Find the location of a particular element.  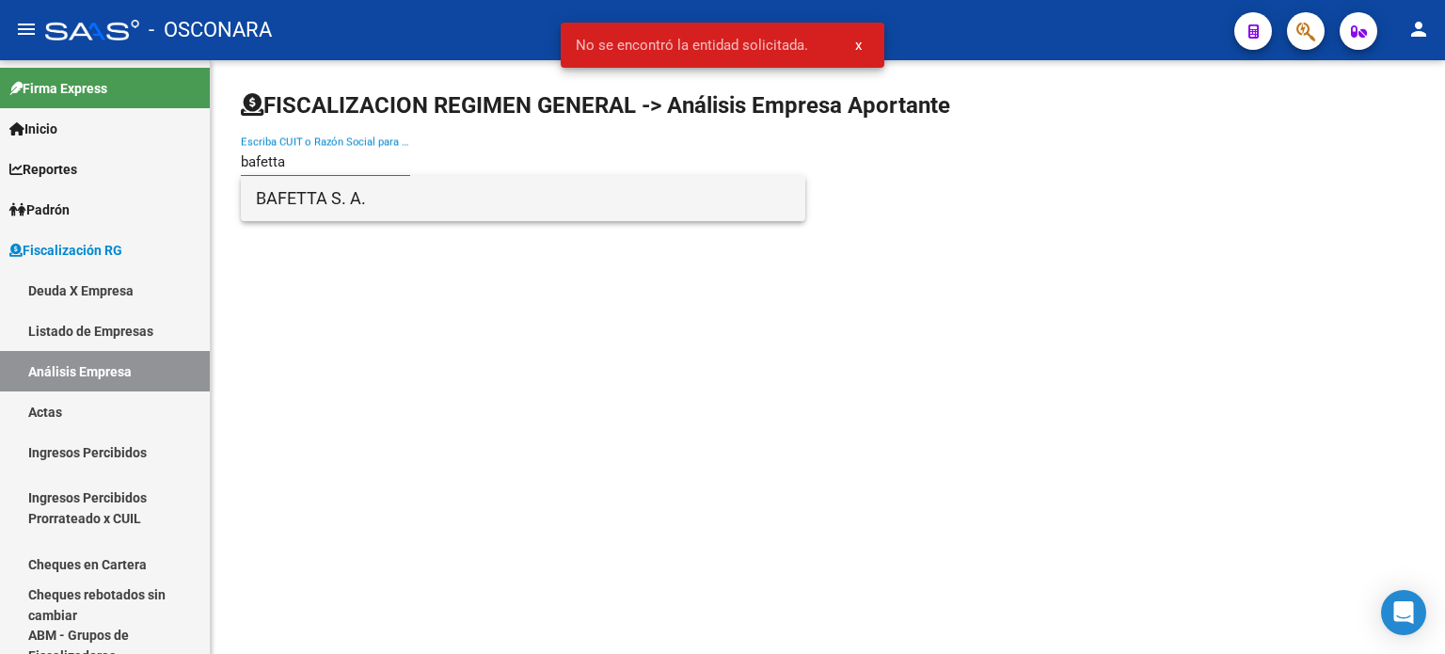

span: x is located at coordinates (858, 45).